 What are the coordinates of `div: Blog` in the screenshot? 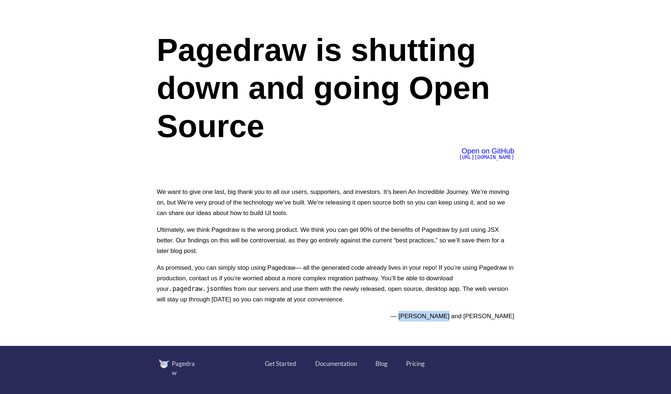 It's located at (382, 364).